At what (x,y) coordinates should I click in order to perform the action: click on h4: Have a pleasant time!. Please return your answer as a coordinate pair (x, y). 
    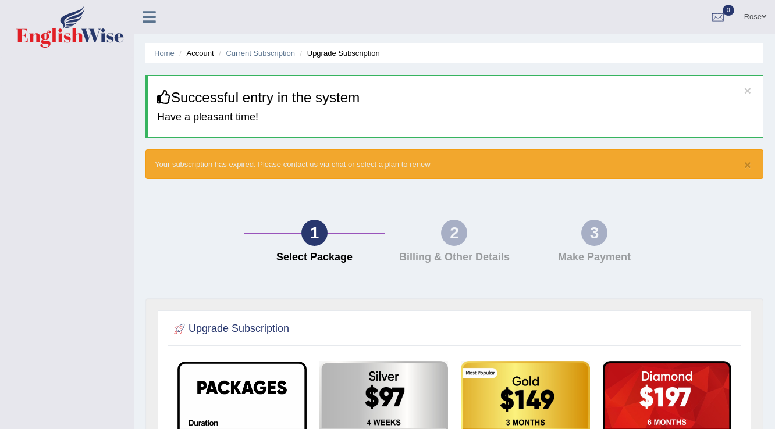
    Looking at the image, I should click on (456, 118).